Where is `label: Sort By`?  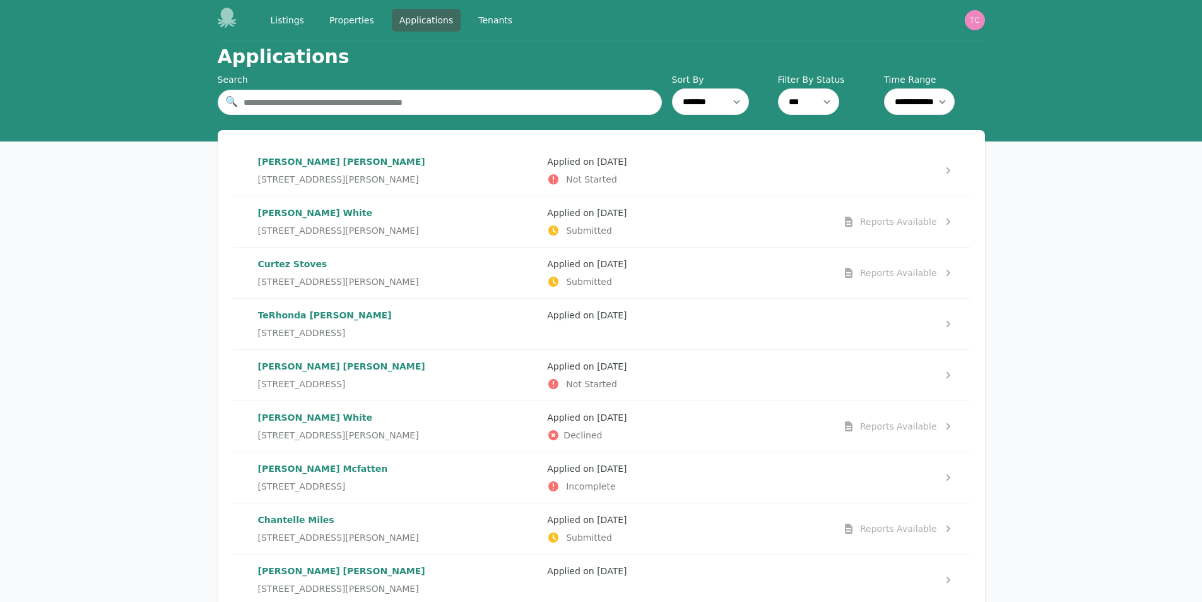 label: Sort By is located at coordinates (723, 80).